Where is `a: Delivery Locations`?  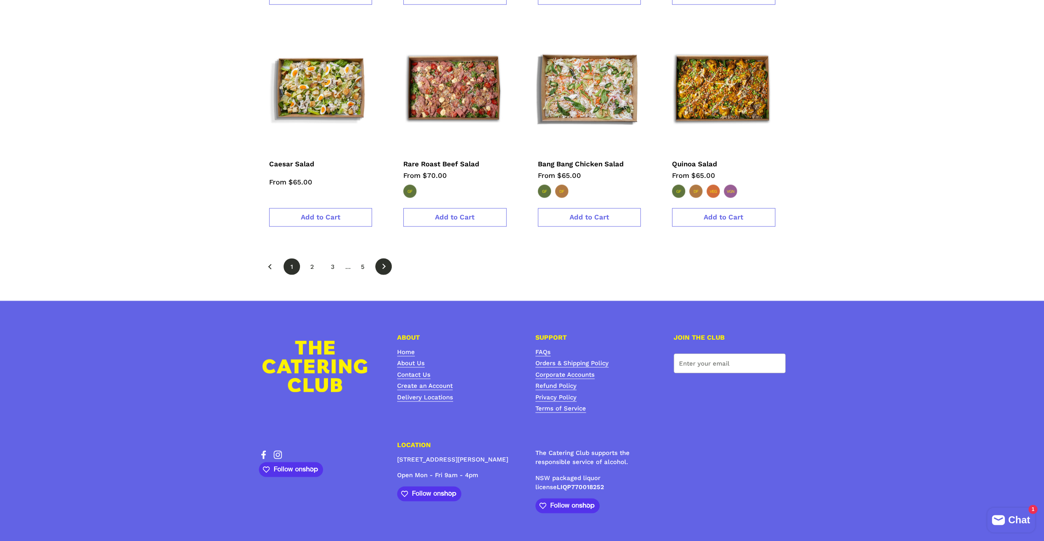
a: Delivery Locations is located at coordinates (425, 397).